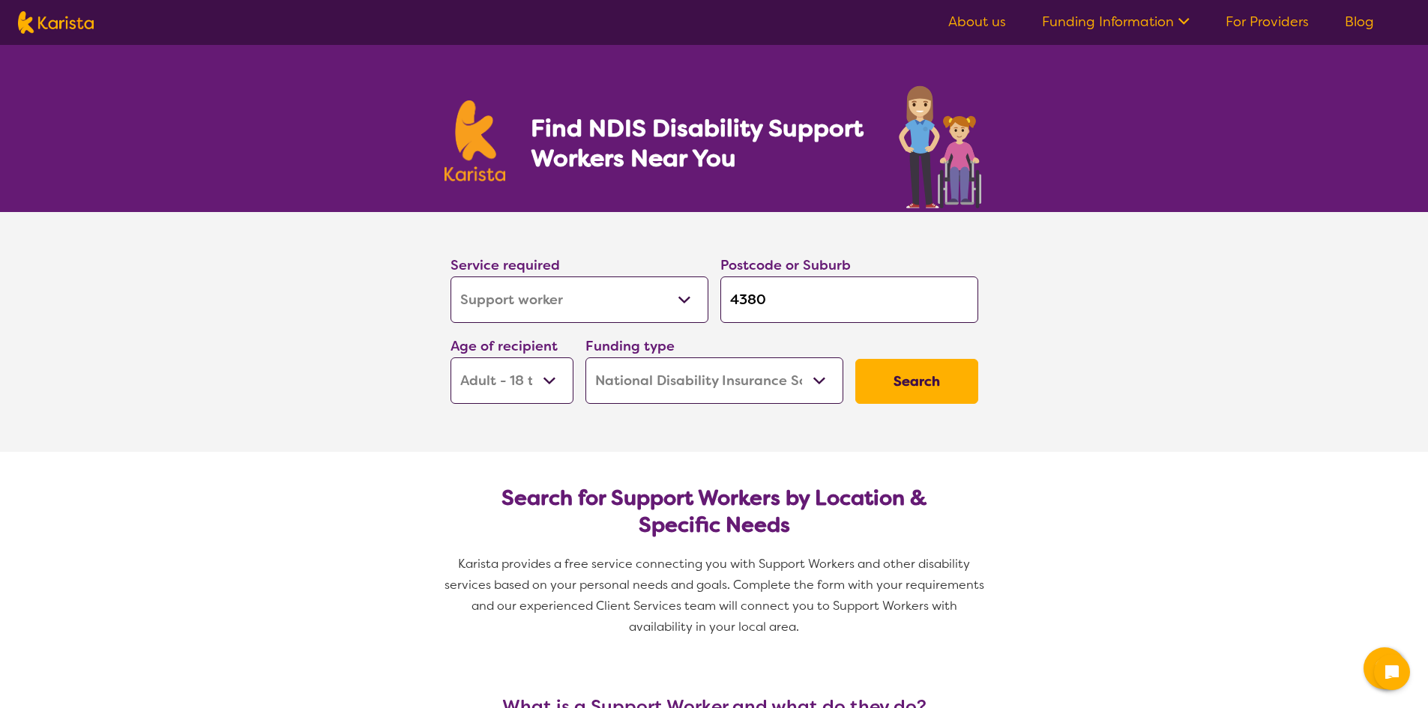  Describe the element at coordinates (504, 346) in the screenshot. I see `label: Age of recipient` at that location.